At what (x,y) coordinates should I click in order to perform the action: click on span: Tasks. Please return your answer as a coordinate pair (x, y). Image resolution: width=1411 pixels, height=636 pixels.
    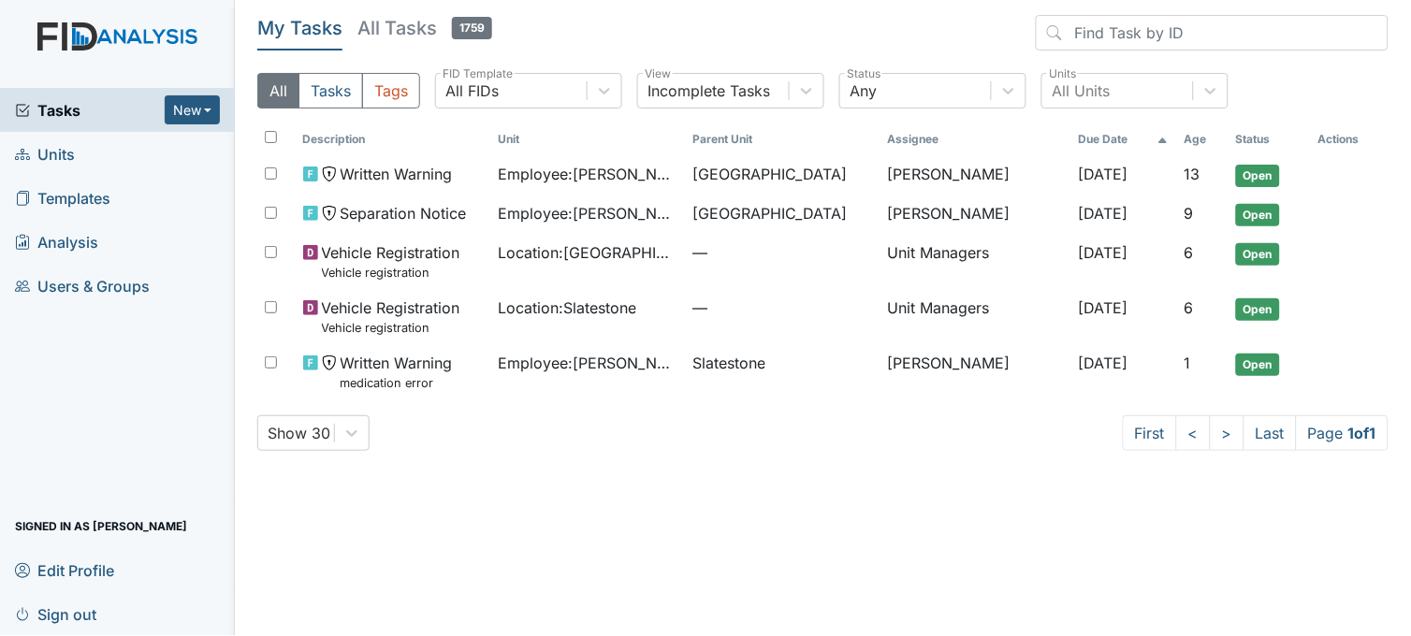
    Looking at the image, I should click on (90, 110).